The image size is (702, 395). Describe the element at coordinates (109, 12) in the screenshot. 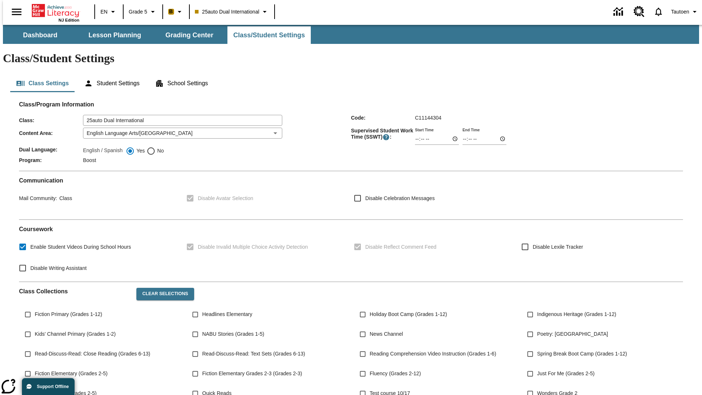

I see `button: Language: EN, Select a language` at that location.